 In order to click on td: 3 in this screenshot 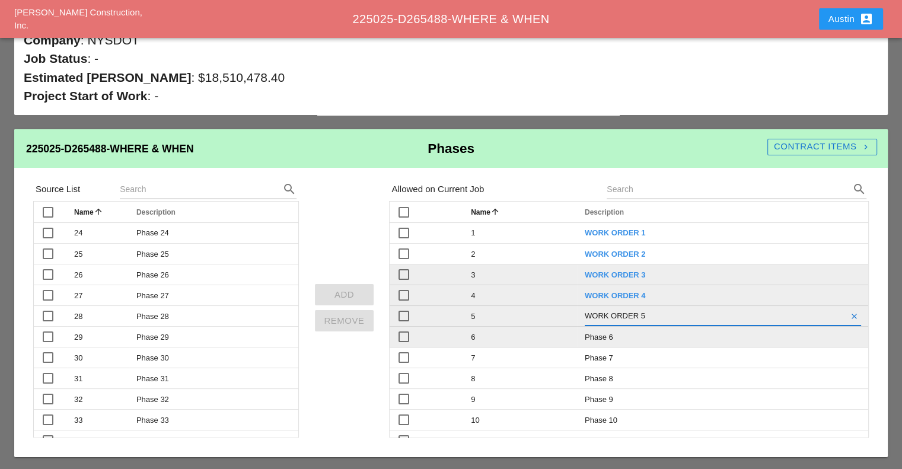, I will do `click(520, 274)`.